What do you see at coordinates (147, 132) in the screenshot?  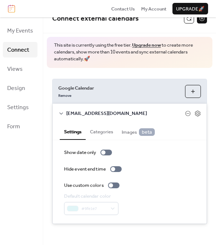 I see `span: beta` at bounding box center [147, 132].